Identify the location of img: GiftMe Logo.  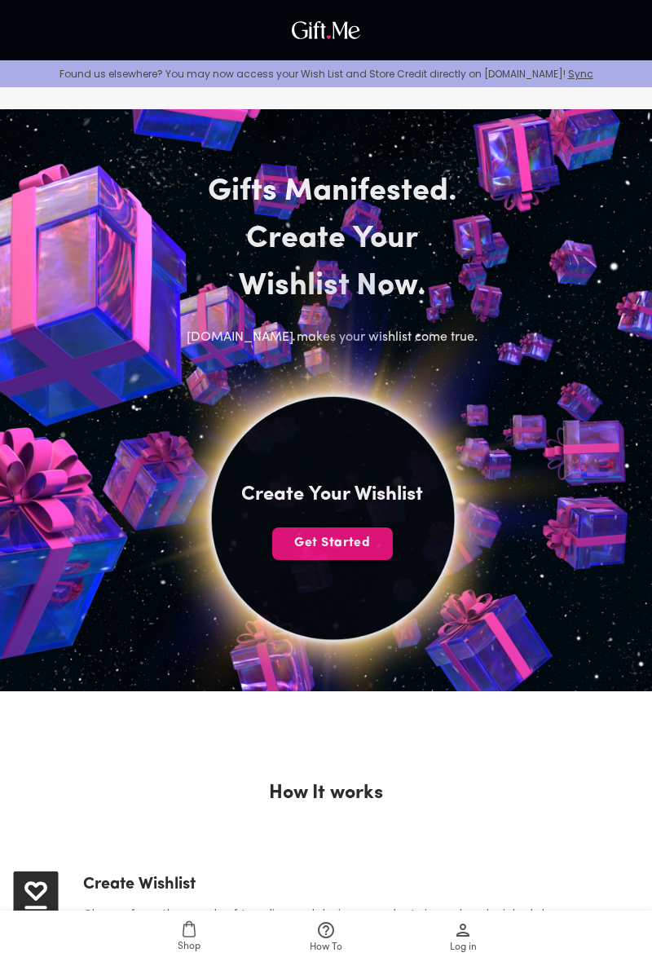
(326, 30).